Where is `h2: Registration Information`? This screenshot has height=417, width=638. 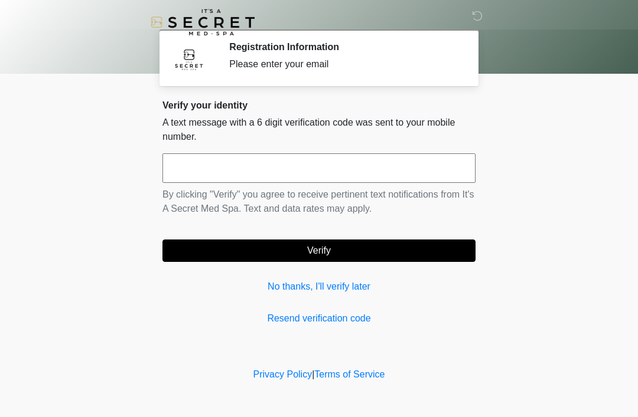
h2: Registration Information is located at coordinates (343, 47).